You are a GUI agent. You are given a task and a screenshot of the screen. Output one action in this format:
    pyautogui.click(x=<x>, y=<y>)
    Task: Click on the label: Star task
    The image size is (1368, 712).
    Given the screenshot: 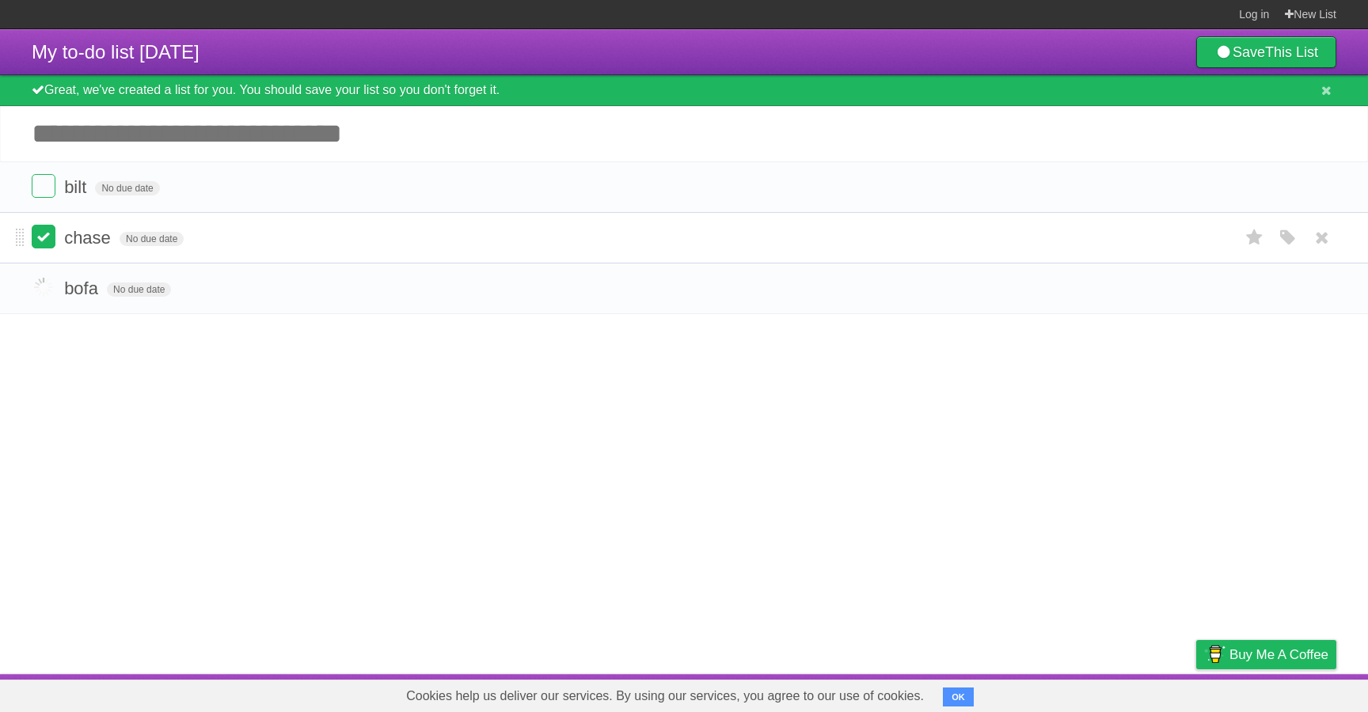 What is the action you would take?
    pyautogui.click(x=1255, y=237)
    